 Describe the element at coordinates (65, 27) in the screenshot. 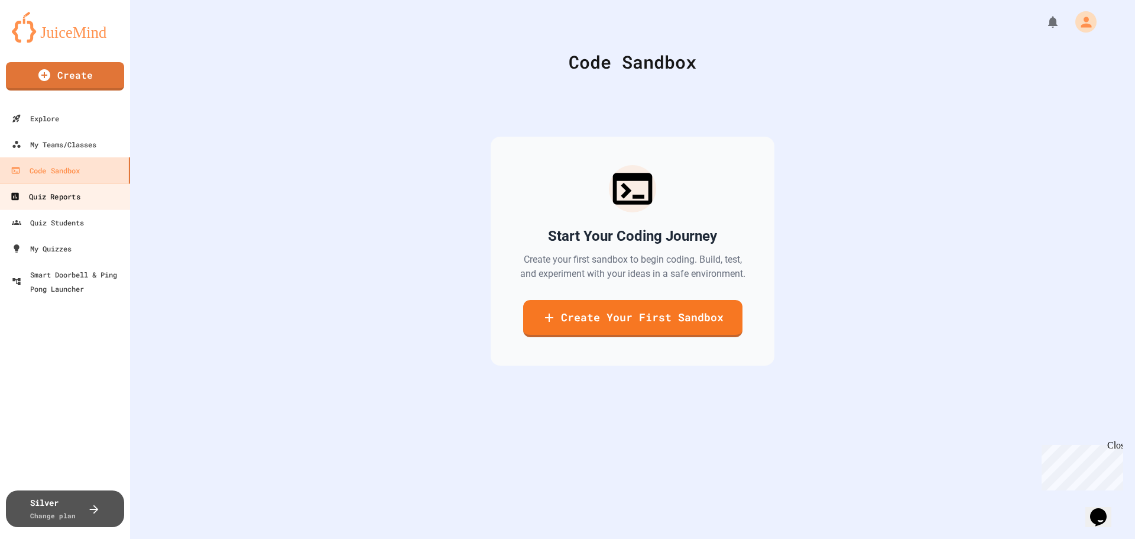

I see `img: logo-orange.svg` at that location.